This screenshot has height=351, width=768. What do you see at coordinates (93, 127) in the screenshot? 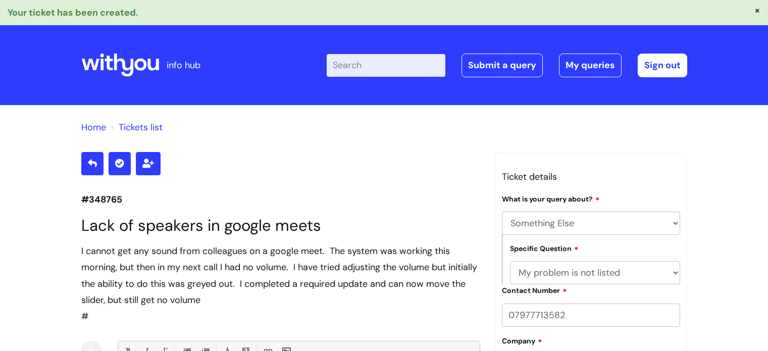
I see `a: Home` at bounding box center [93, 127].